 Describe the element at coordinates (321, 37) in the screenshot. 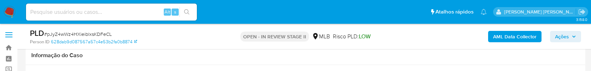

I see `div: MLB` at that location.